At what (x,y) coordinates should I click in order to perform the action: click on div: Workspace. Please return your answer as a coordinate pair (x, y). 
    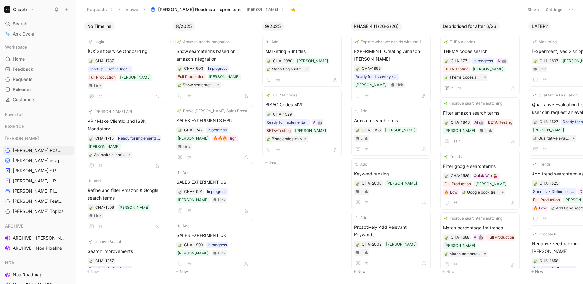
    Looking at the image, I should click on (38, 47).